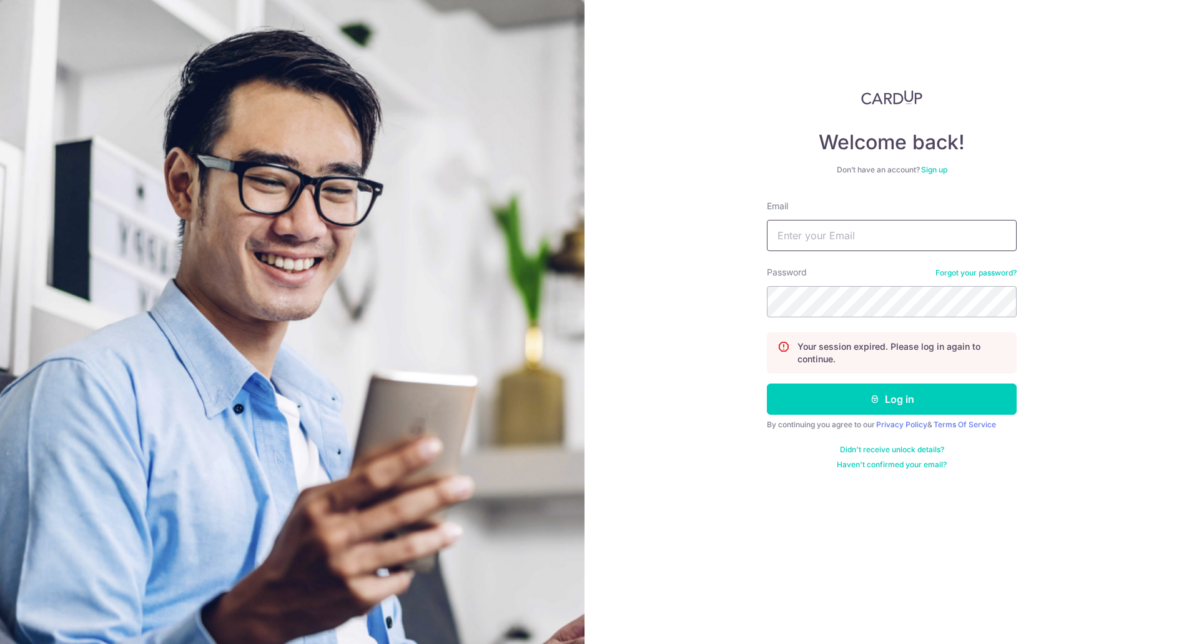 The width and height of the screenshot is (1199, 644). What do you see at coordinates (787, 272) in the screenshot?
I see `label: Password` at bounding box center [787, 272].